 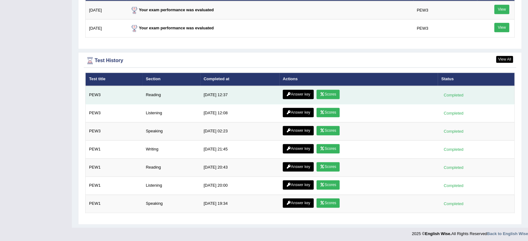 I want to click on div: Test History, so click(x=300, y=61).